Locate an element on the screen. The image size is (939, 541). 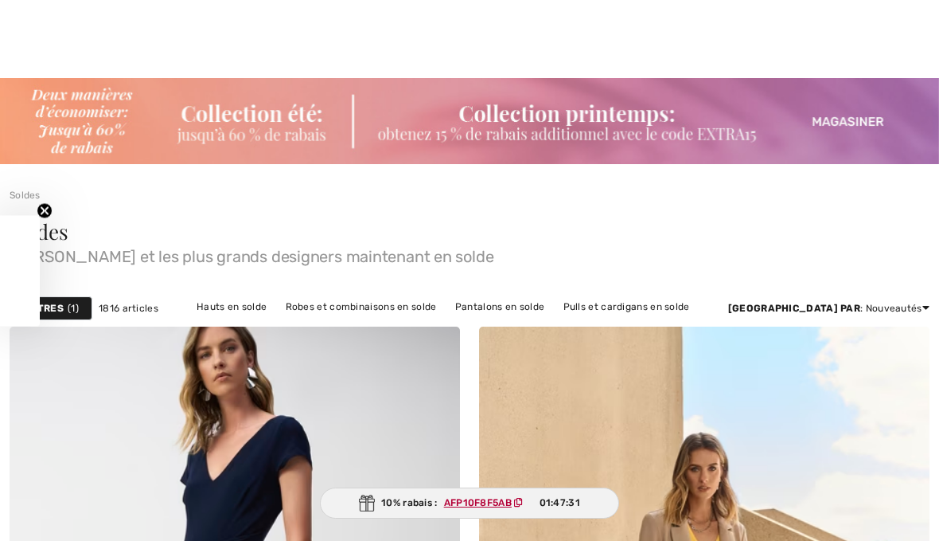
a: Robes et combinaisons en solde is located at coordinates (361, 307).